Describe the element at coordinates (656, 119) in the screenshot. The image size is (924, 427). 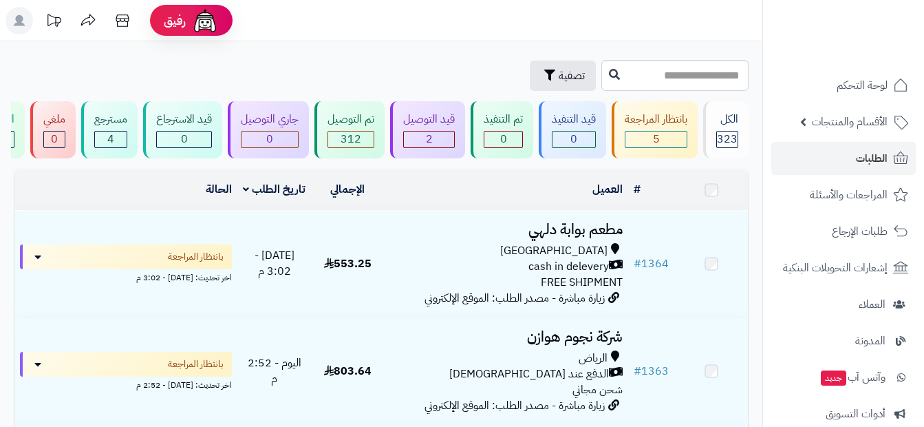
I see `div: بانتظار المراجعة` at that location.